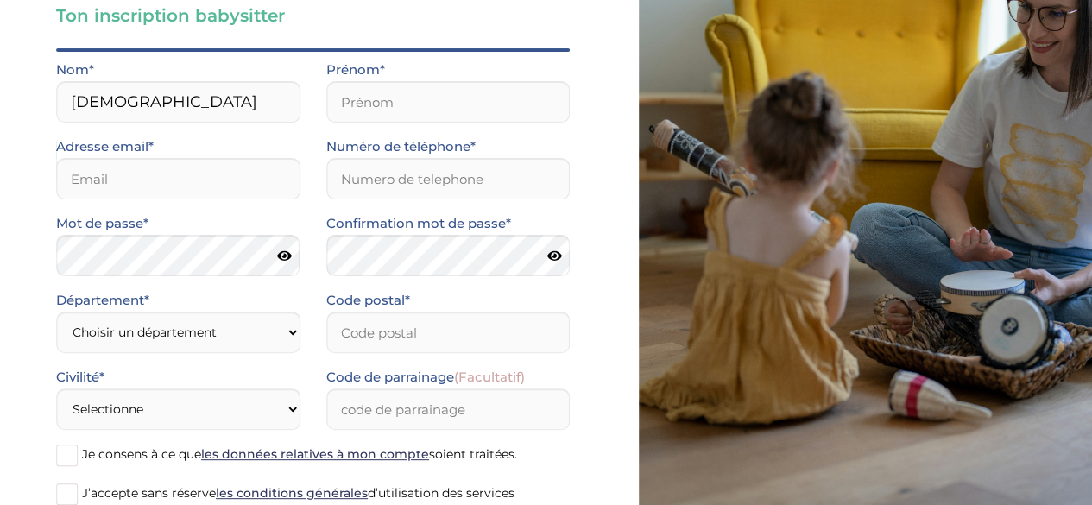  What do you see at coordinates (356, 70) in the screenshot?
I see `label: Prénom*` at bounding box center [356, 70].